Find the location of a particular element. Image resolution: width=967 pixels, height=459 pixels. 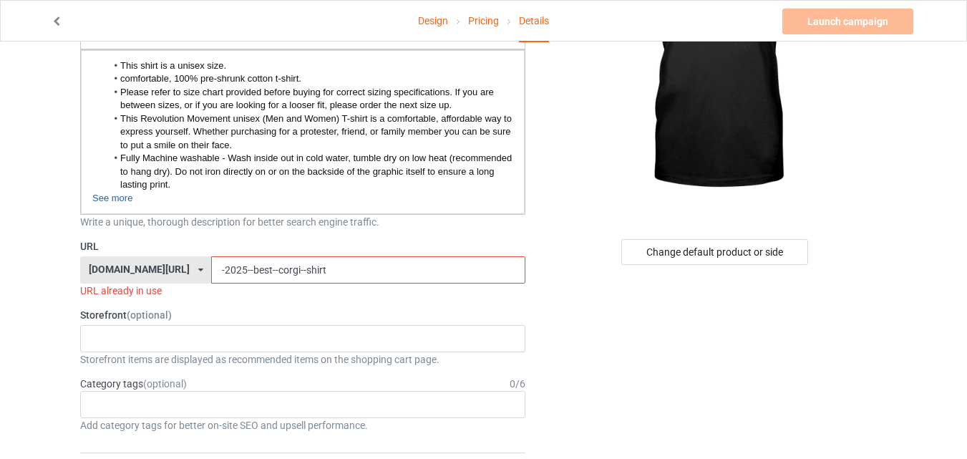

span: This shirt is a unisex size. is located at coordinates (173, 65).